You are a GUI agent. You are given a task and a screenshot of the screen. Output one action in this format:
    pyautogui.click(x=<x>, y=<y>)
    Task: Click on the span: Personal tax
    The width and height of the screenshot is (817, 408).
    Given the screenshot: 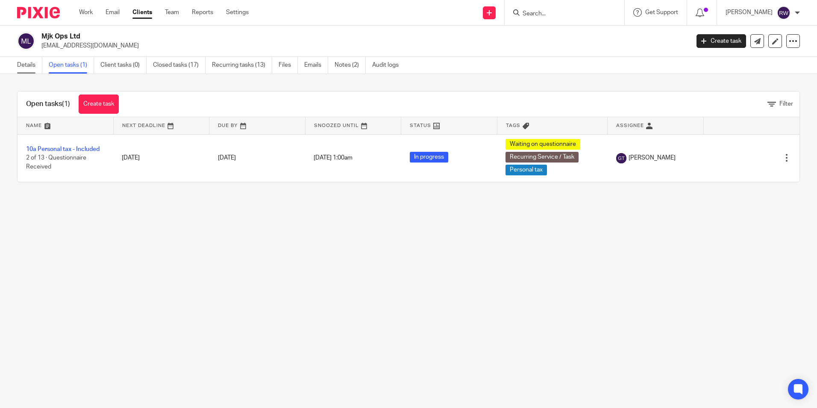 What is the action you would take?
    pyautogui.click(x=526, y=170)
    